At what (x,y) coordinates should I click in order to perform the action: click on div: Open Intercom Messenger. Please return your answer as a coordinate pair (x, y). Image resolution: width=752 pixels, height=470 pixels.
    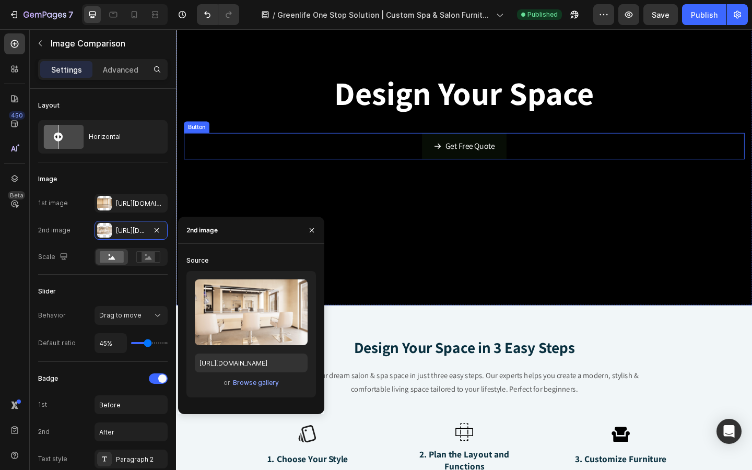
    Looking at the image, I should click on (729, 432).